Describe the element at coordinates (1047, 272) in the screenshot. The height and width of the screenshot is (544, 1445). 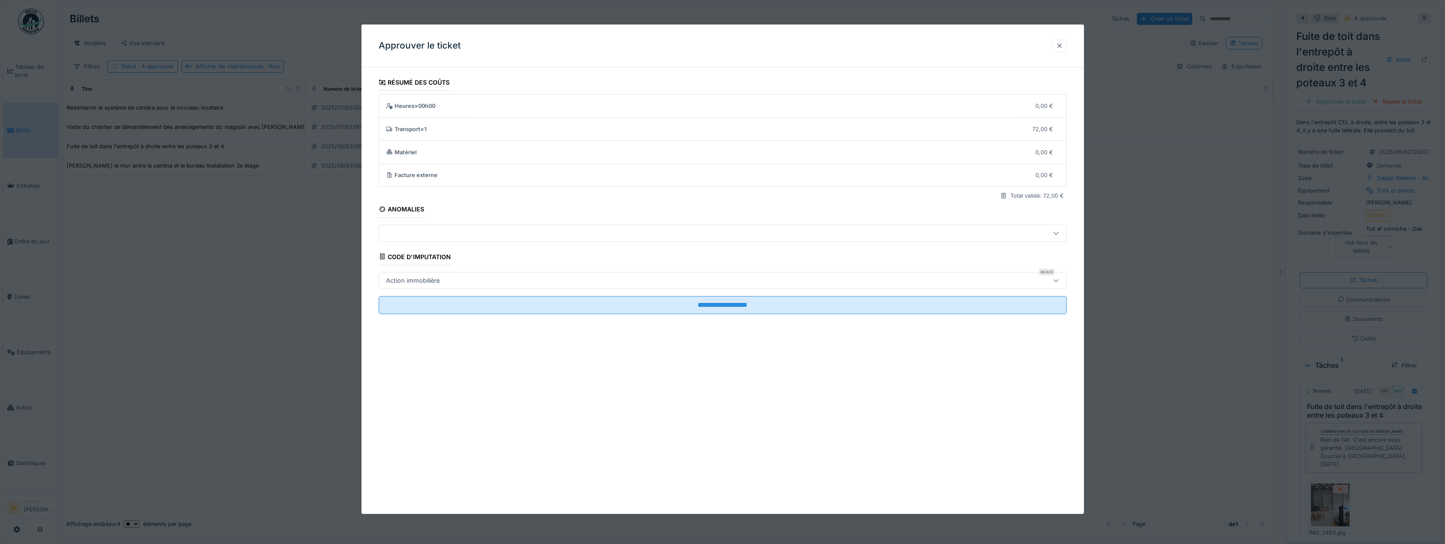
I see `div: Requis` at that location.